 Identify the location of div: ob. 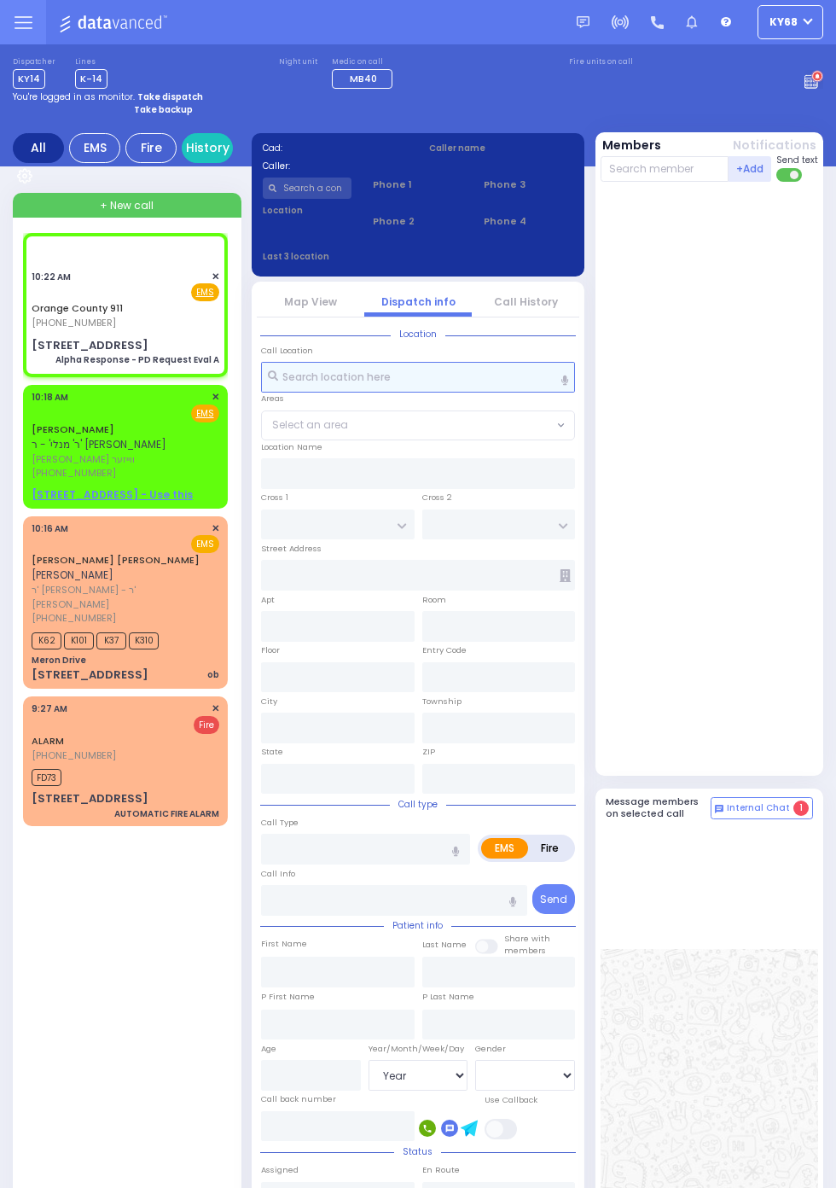
(213, 674).